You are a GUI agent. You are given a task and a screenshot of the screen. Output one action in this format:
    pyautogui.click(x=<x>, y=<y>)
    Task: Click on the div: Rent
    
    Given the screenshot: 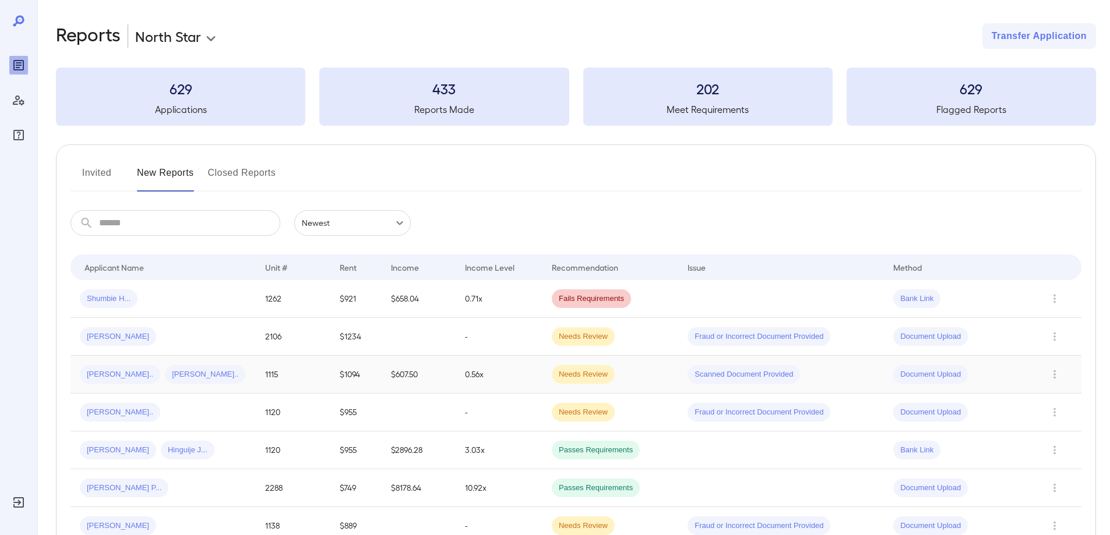 What is the action you would take?
    pyautogui.click(x=349, y=267)
    